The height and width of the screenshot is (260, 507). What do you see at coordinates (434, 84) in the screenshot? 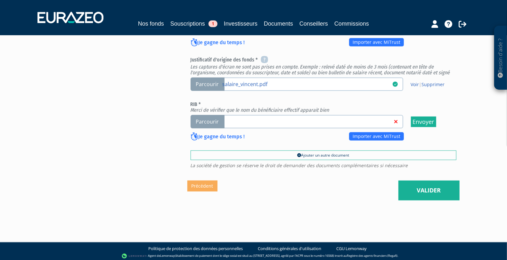
I see `a: Supprimer` at bounding box center [434, 84].